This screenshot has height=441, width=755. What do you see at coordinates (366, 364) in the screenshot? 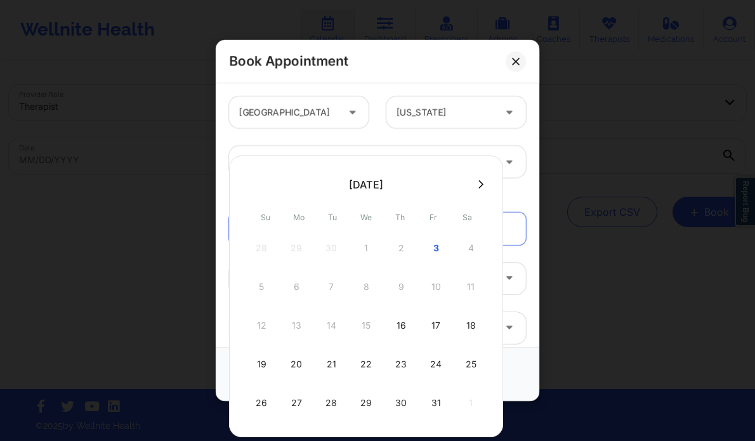
I see `div: Wed Oct 22 2025` at bounding box center [366, 364].